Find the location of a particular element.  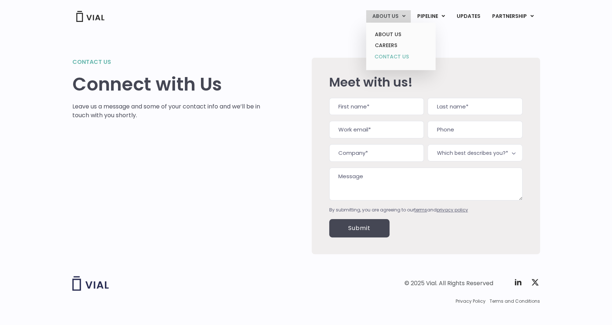

input: Work email* is located at coordinates (376, 130).